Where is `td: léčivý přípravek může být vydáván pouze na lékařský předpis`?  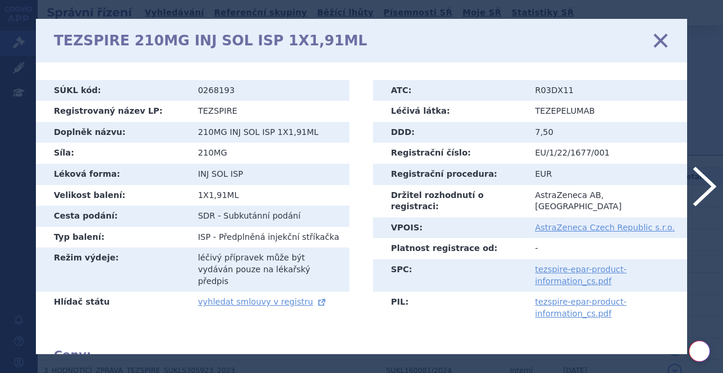
td: léčivý přípravek může být vydáván pouze na lékařský předpis is located at coordinates (269, 269).